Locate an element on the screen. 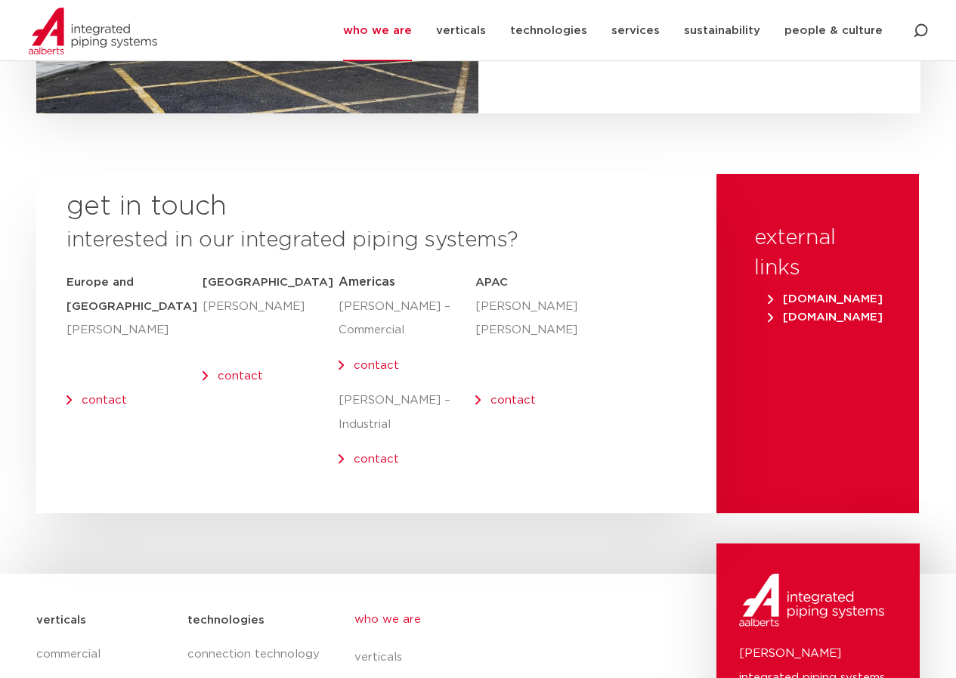  h5: APAC is located at coordinates (516, 283).